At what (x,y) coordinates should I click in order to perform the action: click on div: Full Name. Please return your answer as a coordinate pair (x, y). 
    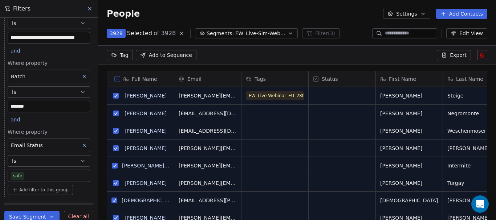
    Looking at the image, I should click on (140, 79).